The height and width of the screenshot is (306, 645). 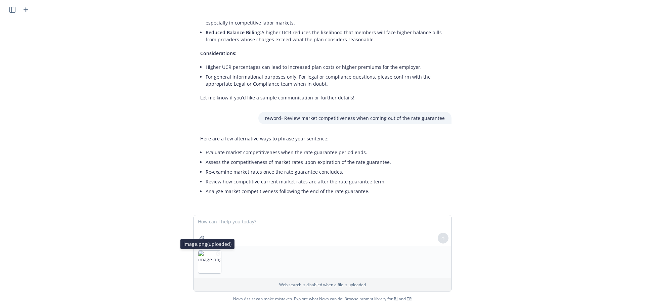 I want to click on img: image.png, so click(x=210, y=262).